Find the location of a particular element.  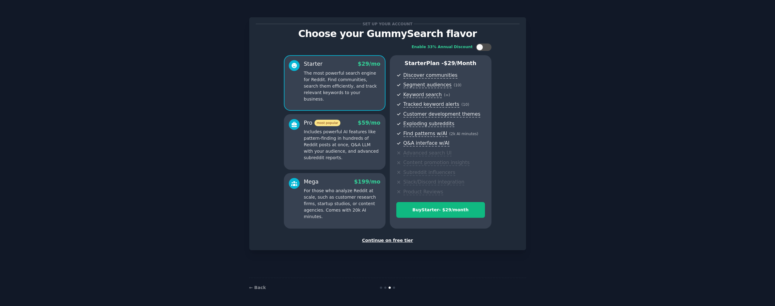

p: Starter Plan - is located at coordinates (440, 63).